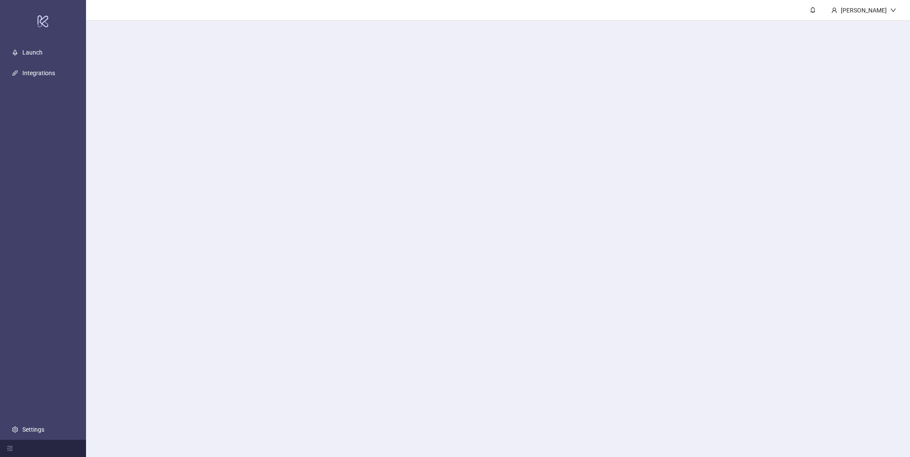 The image size is (910, 457). I want to click on span: user, so click(834, 10).